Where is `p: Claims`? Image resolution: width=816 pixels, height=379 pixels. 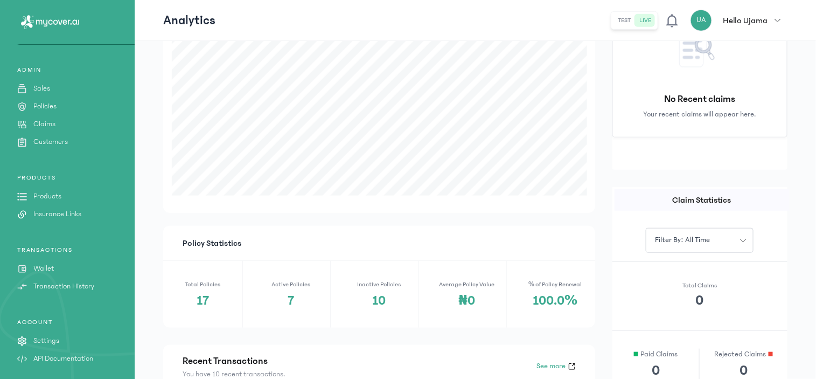
p: Claims is located at coordinates (44, 124).